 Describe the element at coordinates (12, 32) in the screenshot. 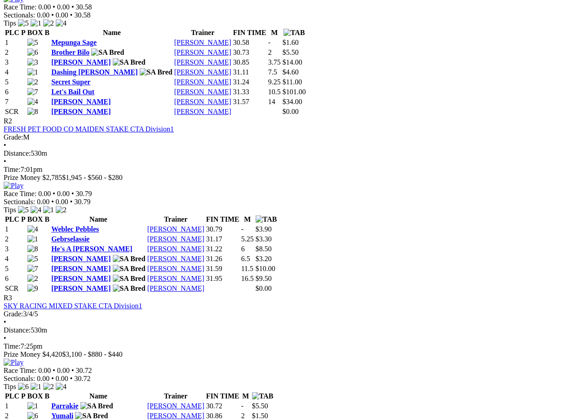

I see `span: PLC` at that location.